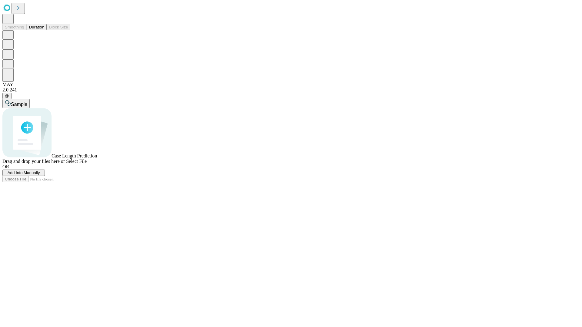 The height and width of the screenshot is (327, 582). Describe the element at coordinates (58, 27) in the screenshot. I see `button: Block Size` at that location.